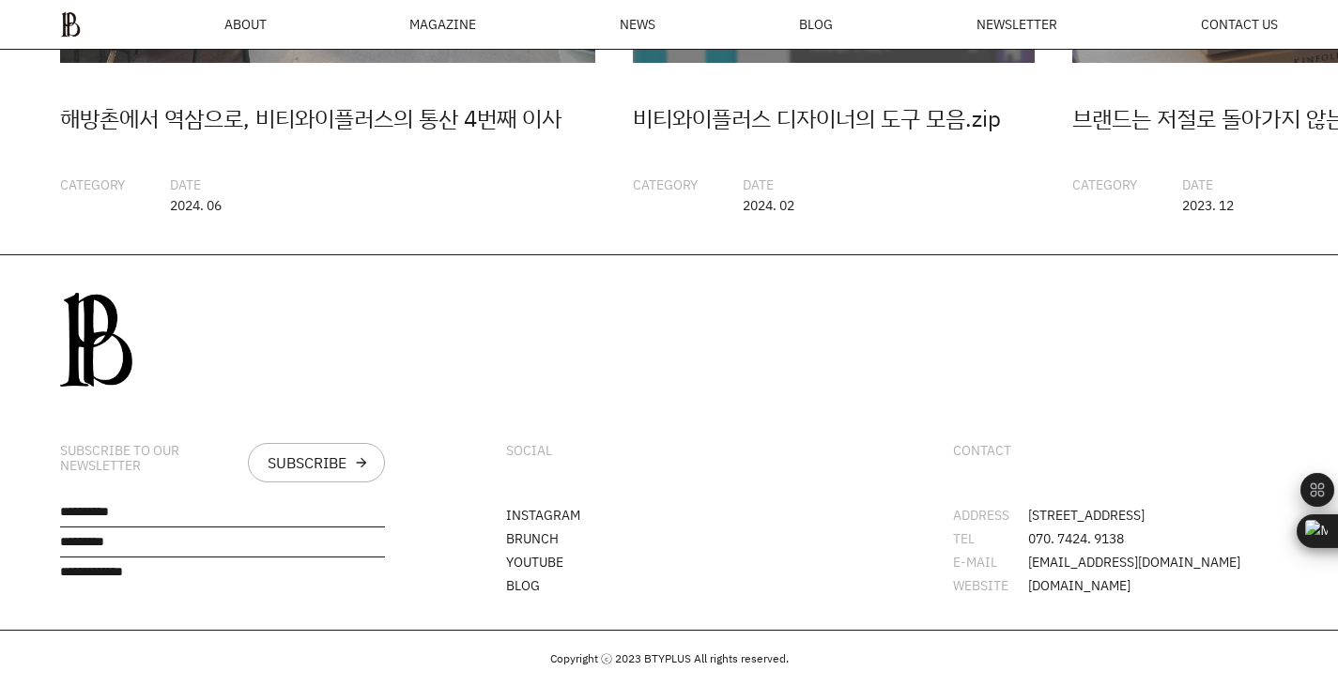 Image resolution: width=1338 pixels, height=686 pixels. I want to click on div: SUBSCRIBE TO OUR NEWSLETTER, so click(146, 459).